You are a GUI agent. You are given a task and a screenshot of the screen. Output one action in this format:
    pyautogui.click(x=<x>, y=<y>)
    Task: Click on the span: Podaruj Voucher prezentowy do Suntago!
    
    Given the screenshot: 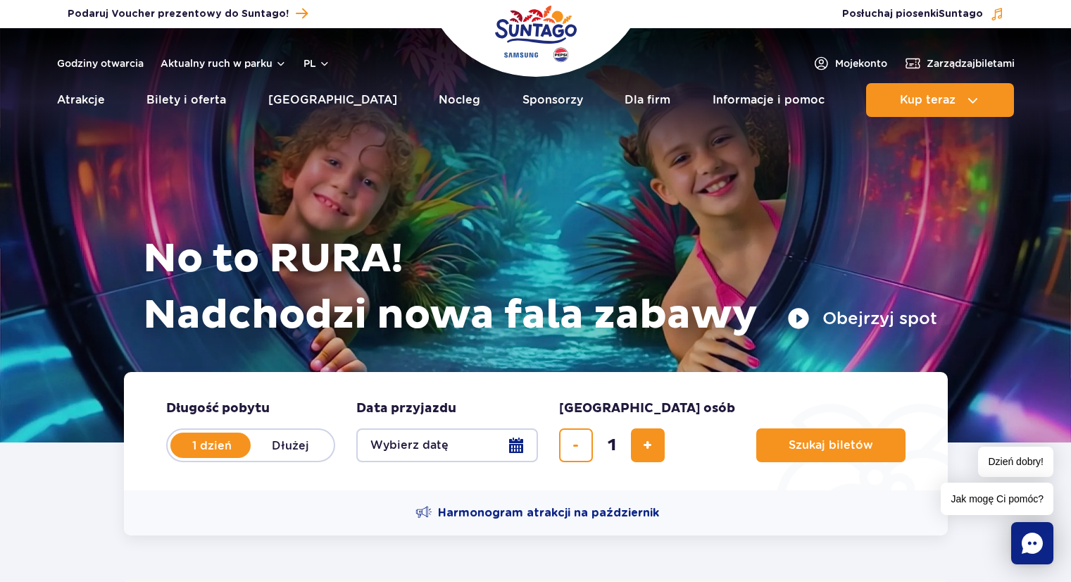 What is the action you would take?
    pyautogui.click(x=178, y=14)
    